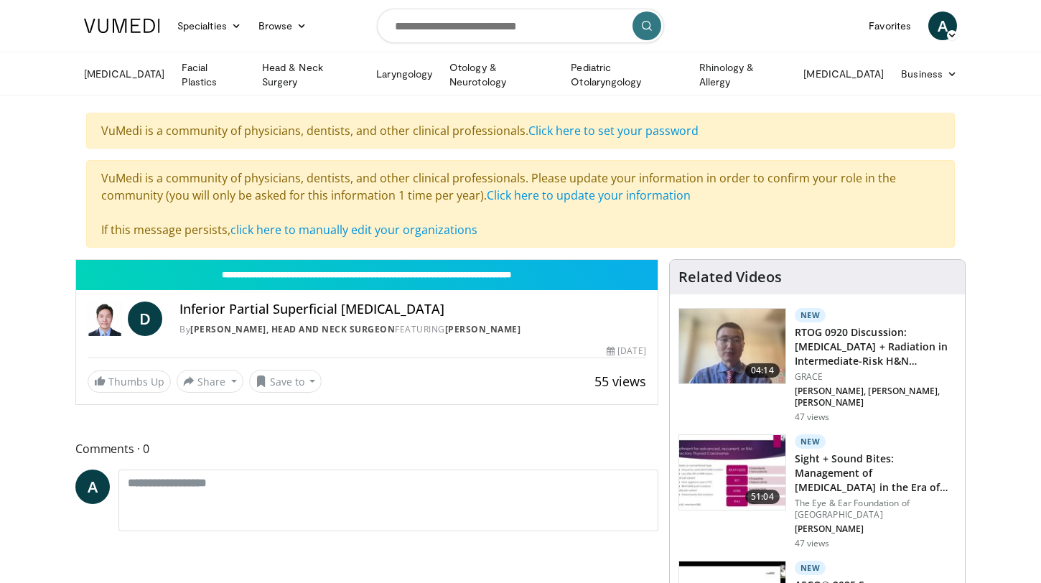 The height and width of the screenshot is (583, 1041). What do you see at coordinates (520, 26) in the screenshot?
I see `input: Search topics, interventions` at bounding box center [520, 26].